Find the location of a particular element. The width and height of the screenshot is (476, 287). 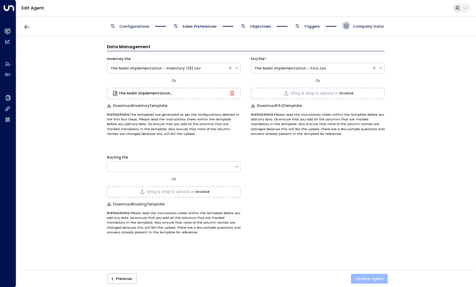

span: Objectives is located at coordinates (260, 26).